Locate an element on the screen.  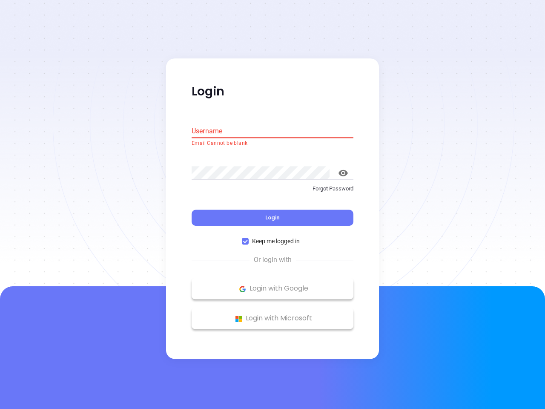
p: Login with Microsoft is located at coordinates (273, 319).